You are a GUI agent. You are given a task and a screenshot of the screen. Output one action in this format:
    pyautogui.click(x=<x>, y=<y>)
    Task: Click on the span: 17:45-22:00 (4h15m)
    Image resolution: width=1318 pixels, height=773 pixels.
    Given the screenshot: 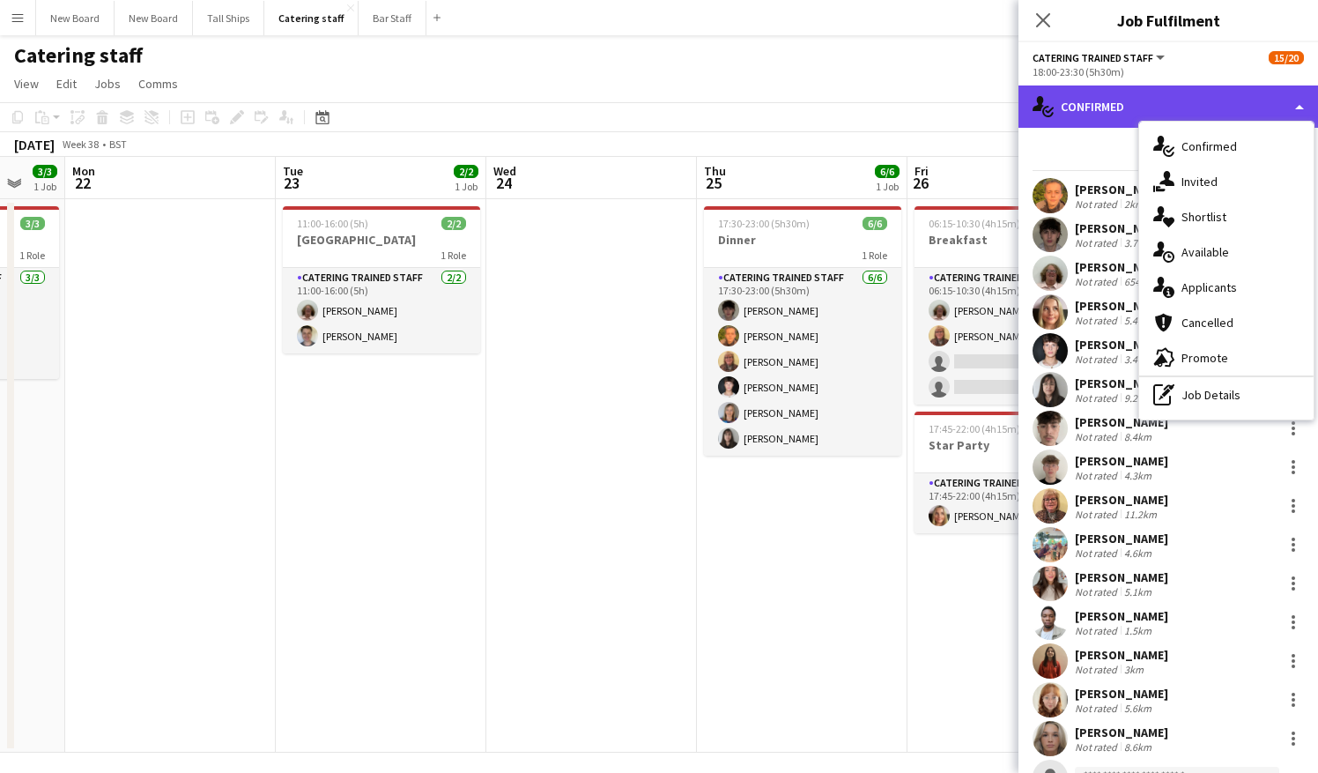 What is the action you would take?
    pyautogui.click(x=975, y=428)
    